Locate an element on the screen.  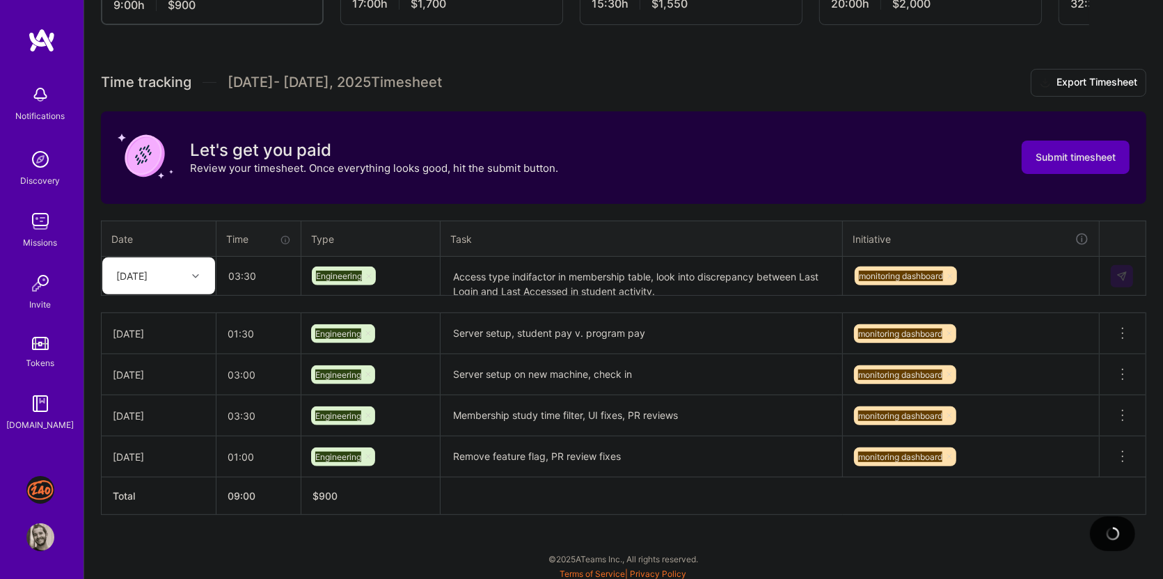
button: Export Timesheet is located at coordinates (1088, 83).